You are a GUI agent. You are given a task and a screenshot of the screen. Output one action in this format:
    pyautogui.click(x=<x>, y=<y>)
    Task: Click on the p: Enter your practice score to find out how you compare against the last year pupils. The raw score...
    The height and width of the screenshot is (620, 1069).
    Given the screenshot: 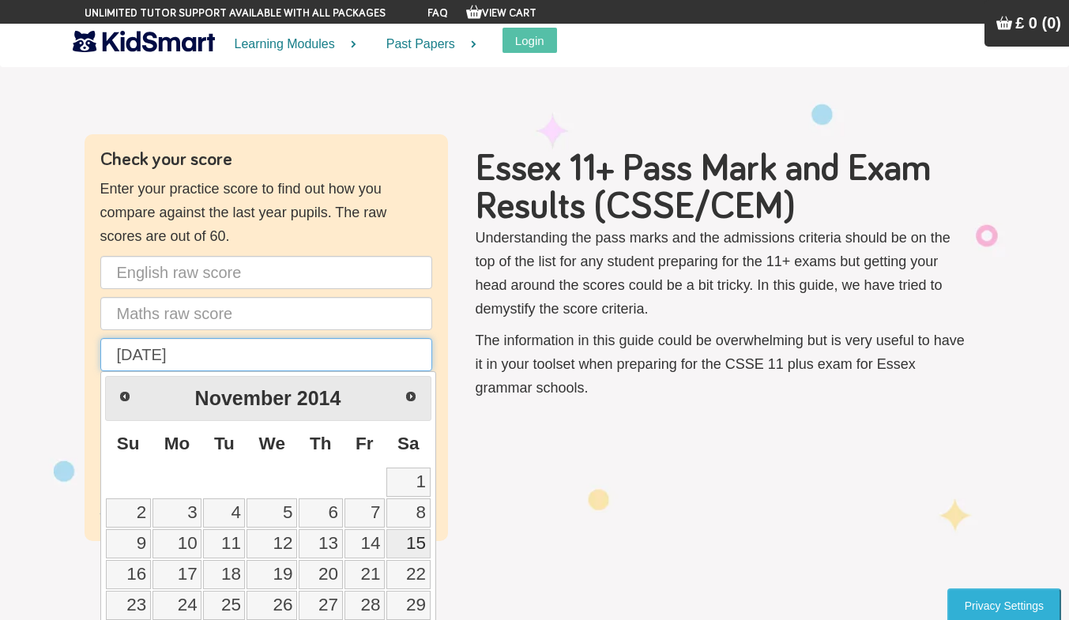 What is the action you would take?
    pyautogui.click(x=266, y=213)
    